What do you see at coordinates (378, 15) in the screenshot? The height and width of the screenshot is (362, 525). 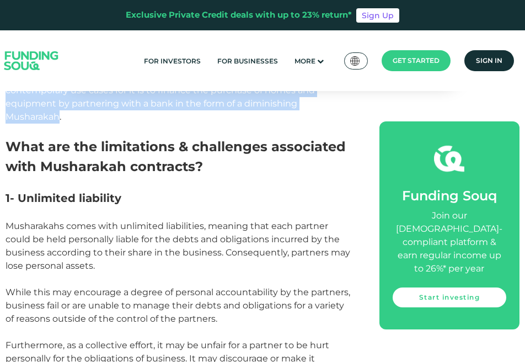 I see `a: Sign Up` at bounding box center [378, 15].